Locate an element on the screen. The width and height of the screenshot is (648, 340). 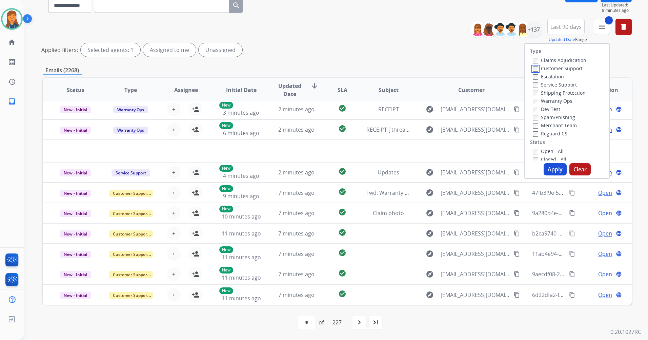
span: 11ab4e94-5d03-46e3-943f-8cb2566f8c04 is located at coordinates (583, 254).